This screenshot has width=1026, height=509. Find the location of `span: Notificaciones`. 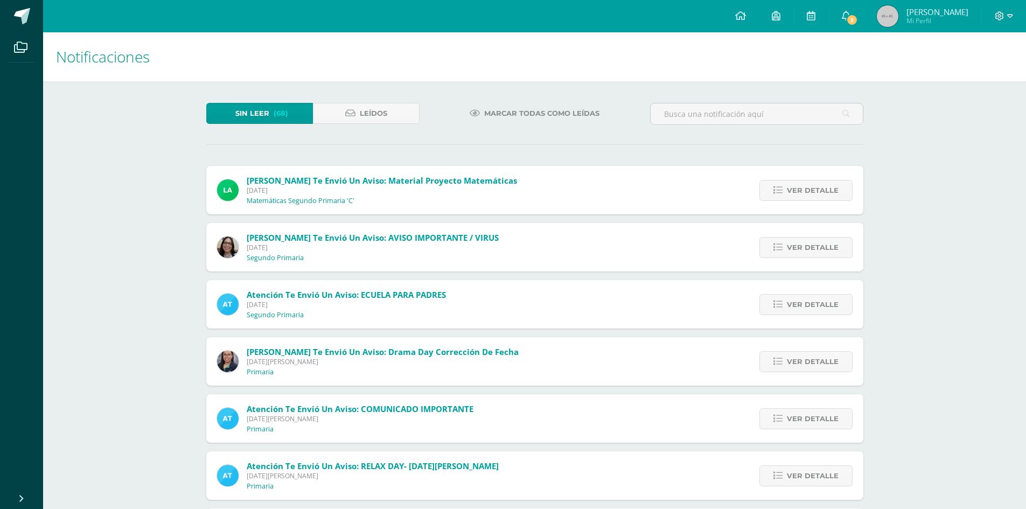

span: Notificaciones is located at coordinates (103, 57).